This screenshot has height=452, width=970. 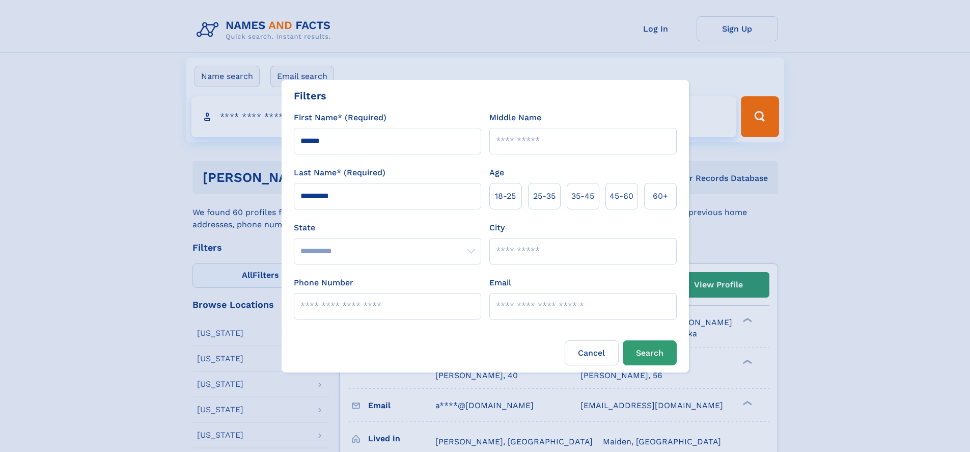 What do you see at coordinates (592, 352) in the screenshot?
I see `label: Cancel` at bounding box center [592, 352].